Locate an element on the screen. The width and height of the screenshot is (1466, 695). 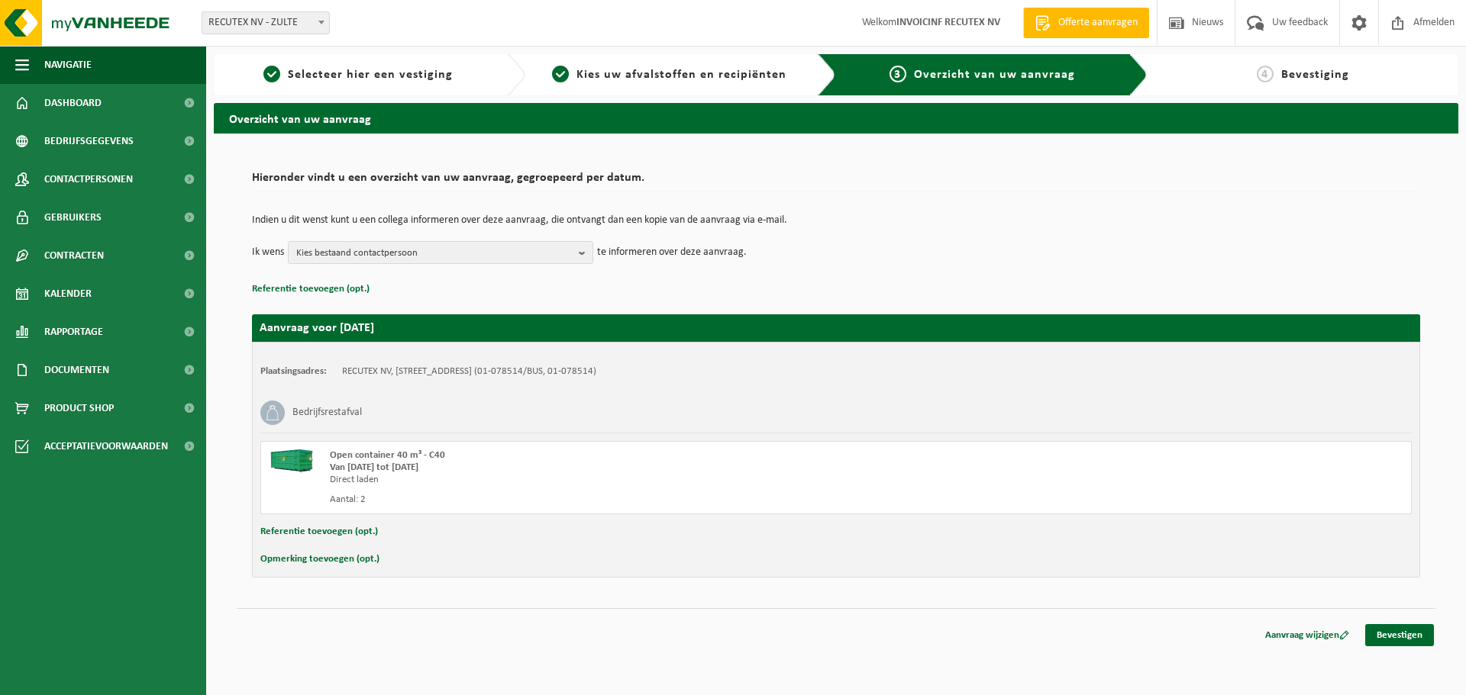
span: Contactpersonen is located at coordinates (89, 179).